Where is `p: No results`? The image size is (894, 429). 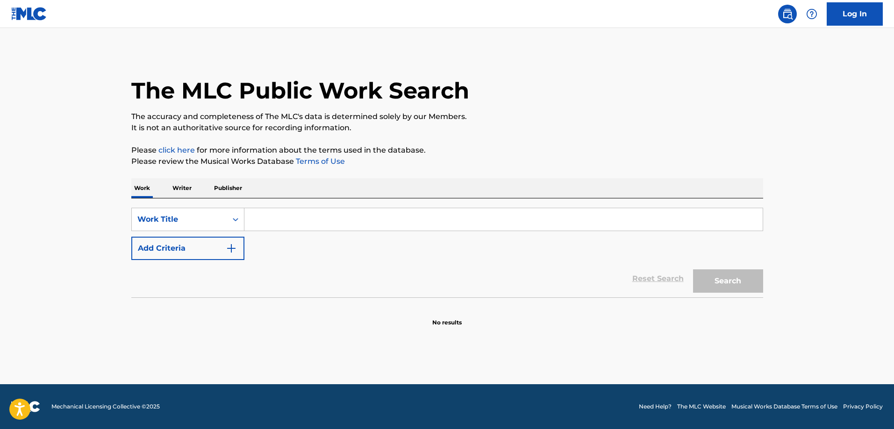
p: No results is located at coordinates (447, 317).